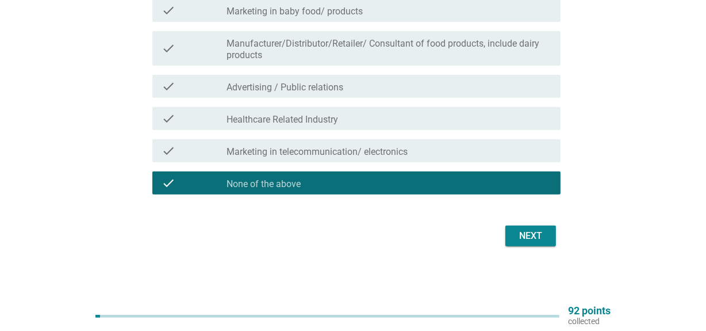 The height and width of the screenshot is (331, 706). I want to click on button: Next, so click(531, 236).